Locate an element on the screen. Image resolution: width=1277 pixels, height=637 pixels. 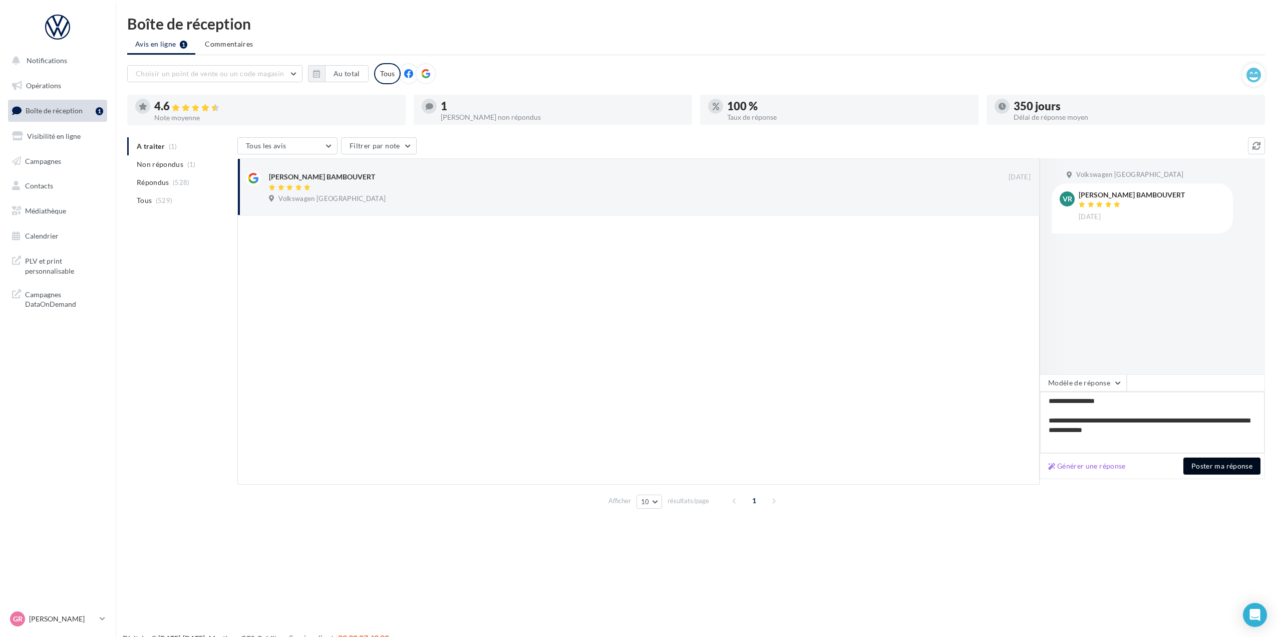
span: Commentaires is located at coordinates (229, 44).